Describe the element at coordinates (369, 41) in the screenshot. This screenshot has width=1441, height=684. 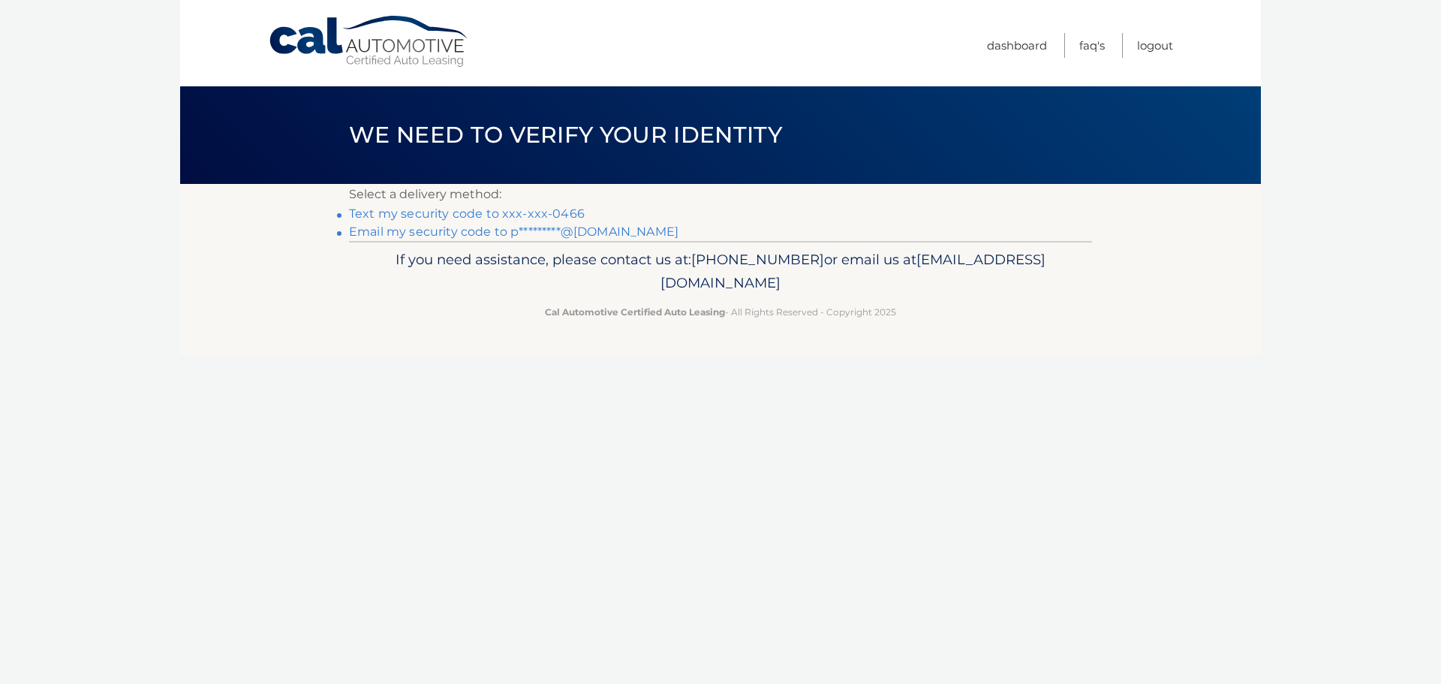
I see `a: Cal Automotive` at that location.